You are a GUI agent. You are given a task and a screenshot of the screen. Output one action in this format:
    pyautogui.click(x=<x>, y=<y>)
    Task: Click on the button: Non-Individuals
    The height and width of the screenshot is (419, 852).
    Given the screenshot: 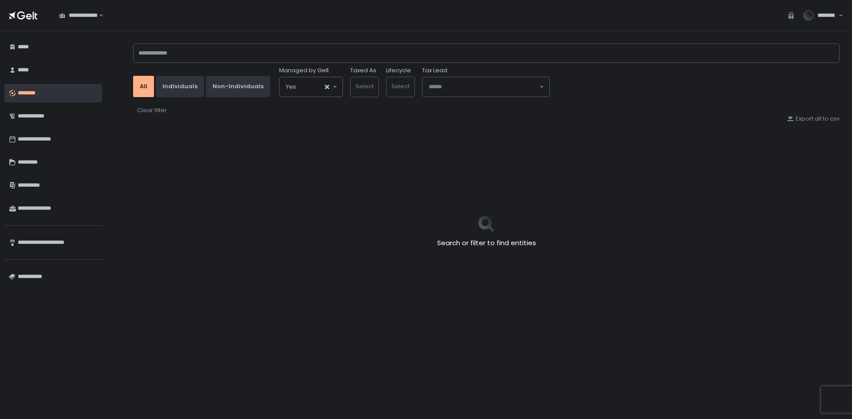 What is the action you would take?
    pyautogui.click(x=238, y=87)
    